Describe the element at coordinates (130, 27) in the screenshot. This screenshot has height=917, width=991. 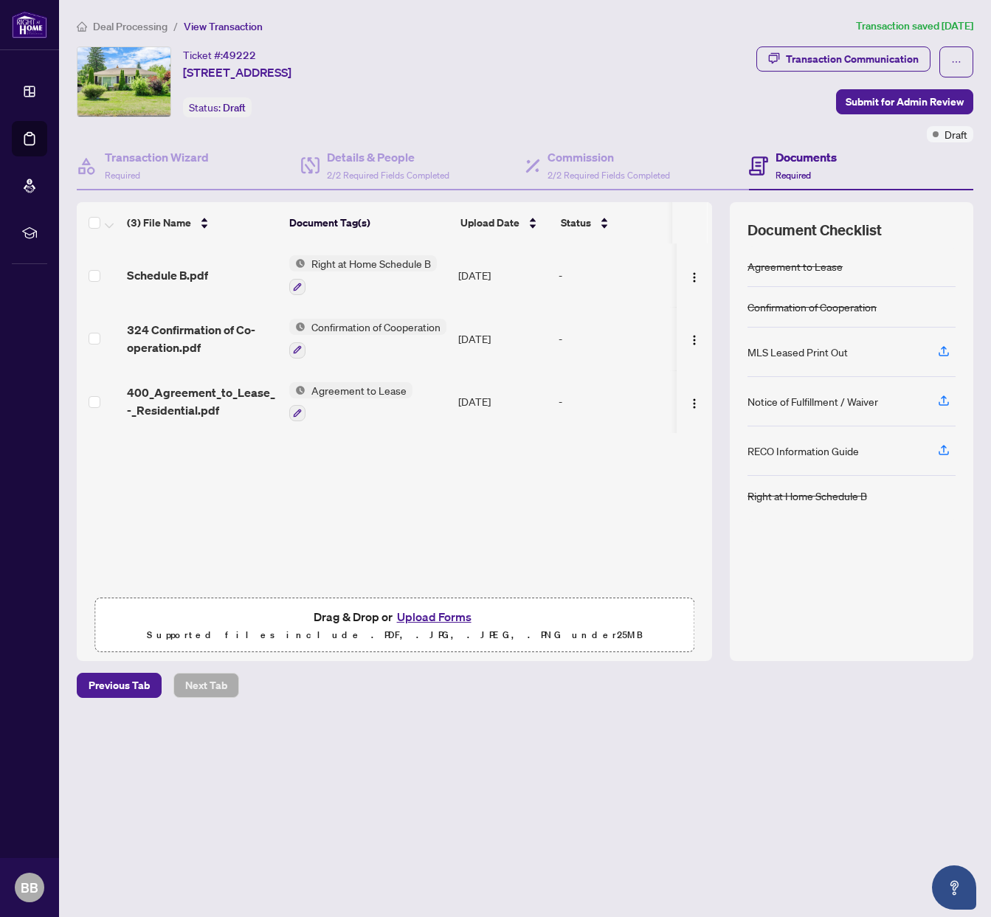
I see `span: Deal Processing` at that location.